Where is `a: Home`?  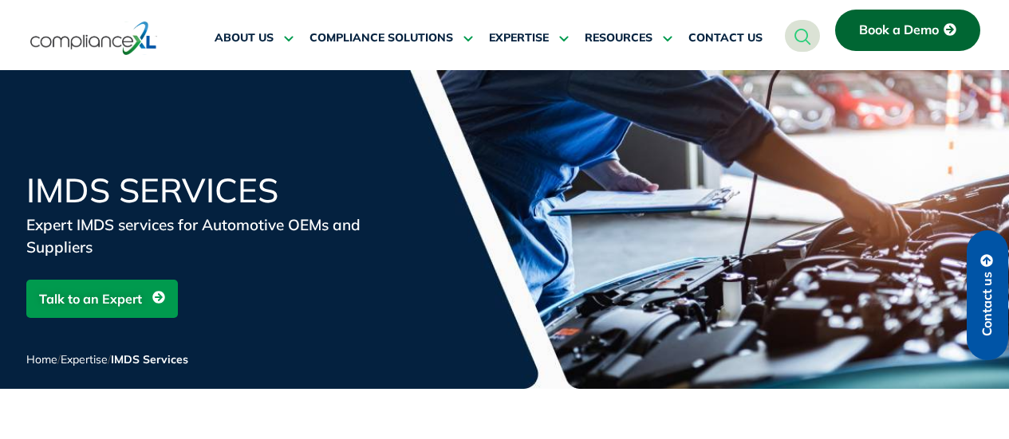 a: Home is located at coordinates (41, 360).